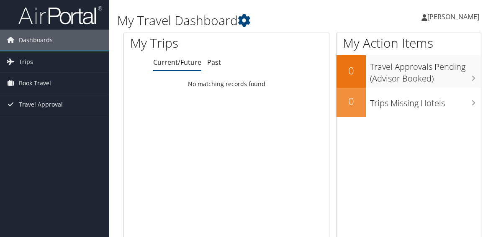  Describe the element at coordinates (226, 84) in the screenshot. I see `td: No matching records found` at that location.